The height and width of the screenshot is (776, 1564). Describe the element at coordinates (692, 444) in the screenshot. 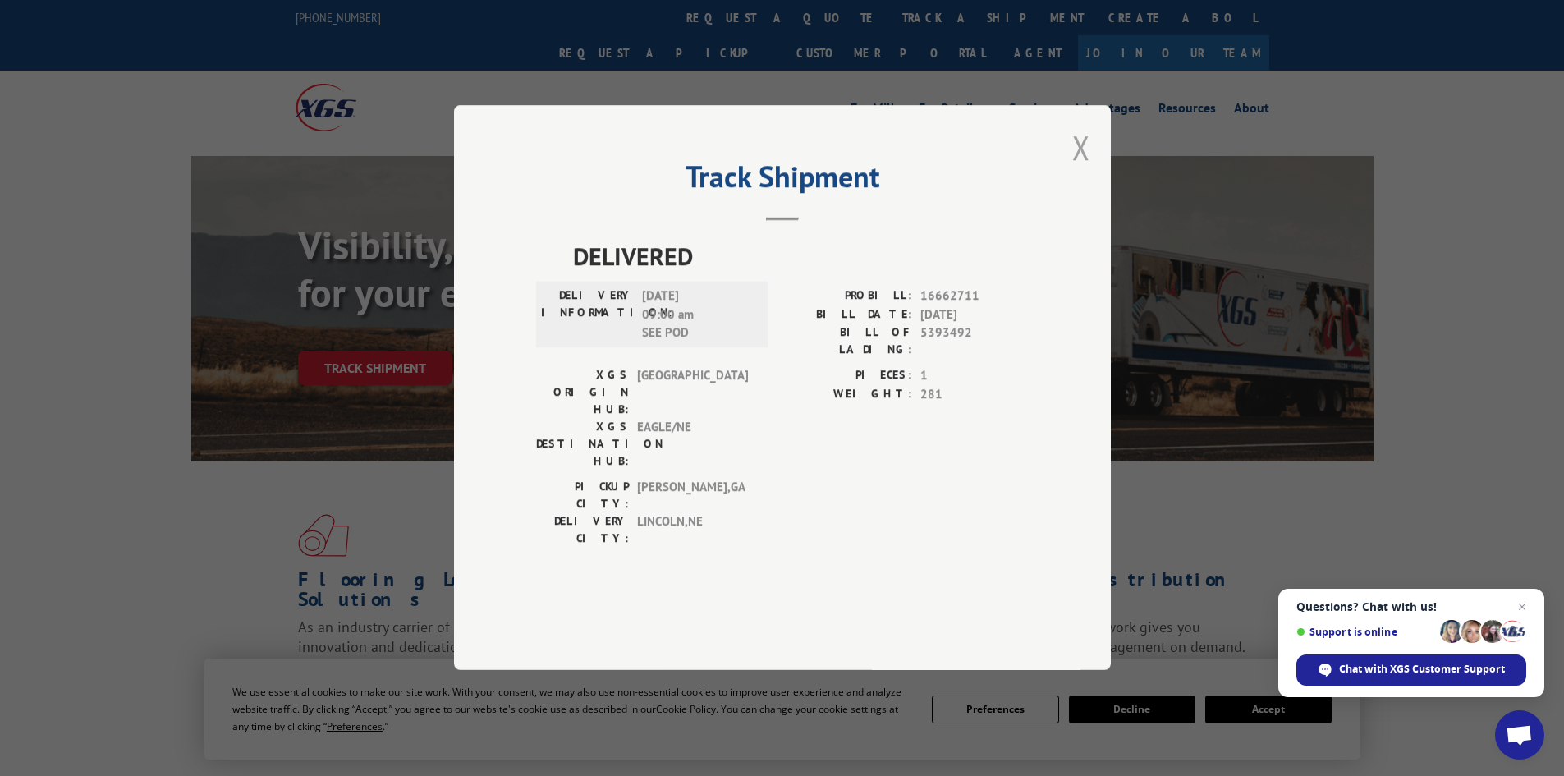

I see `span: EAGLE/NE` at that location.